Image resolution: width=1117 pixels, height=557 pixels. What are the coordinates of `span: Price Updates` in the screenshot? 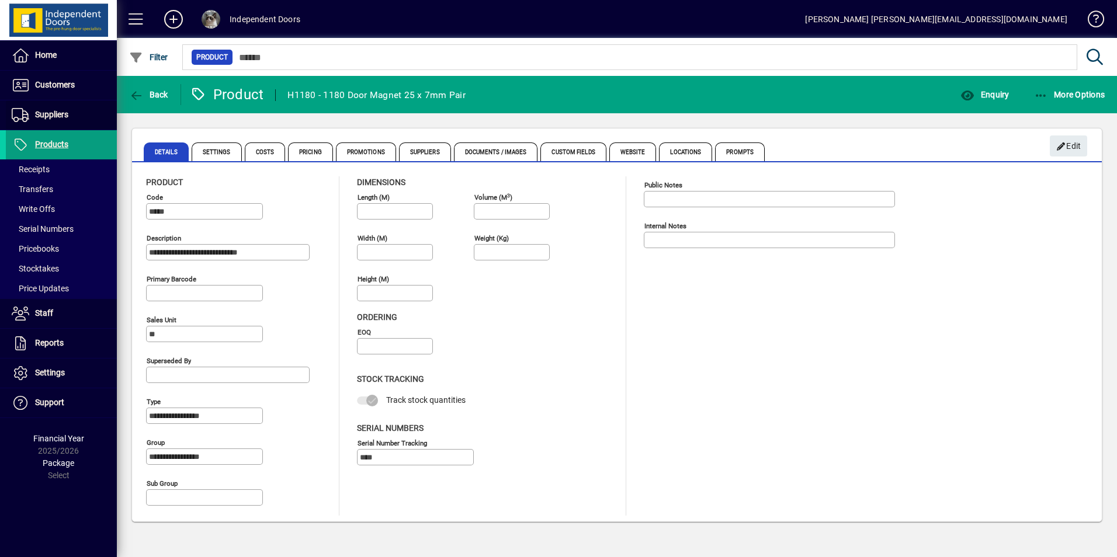 It's located at (40, 289).